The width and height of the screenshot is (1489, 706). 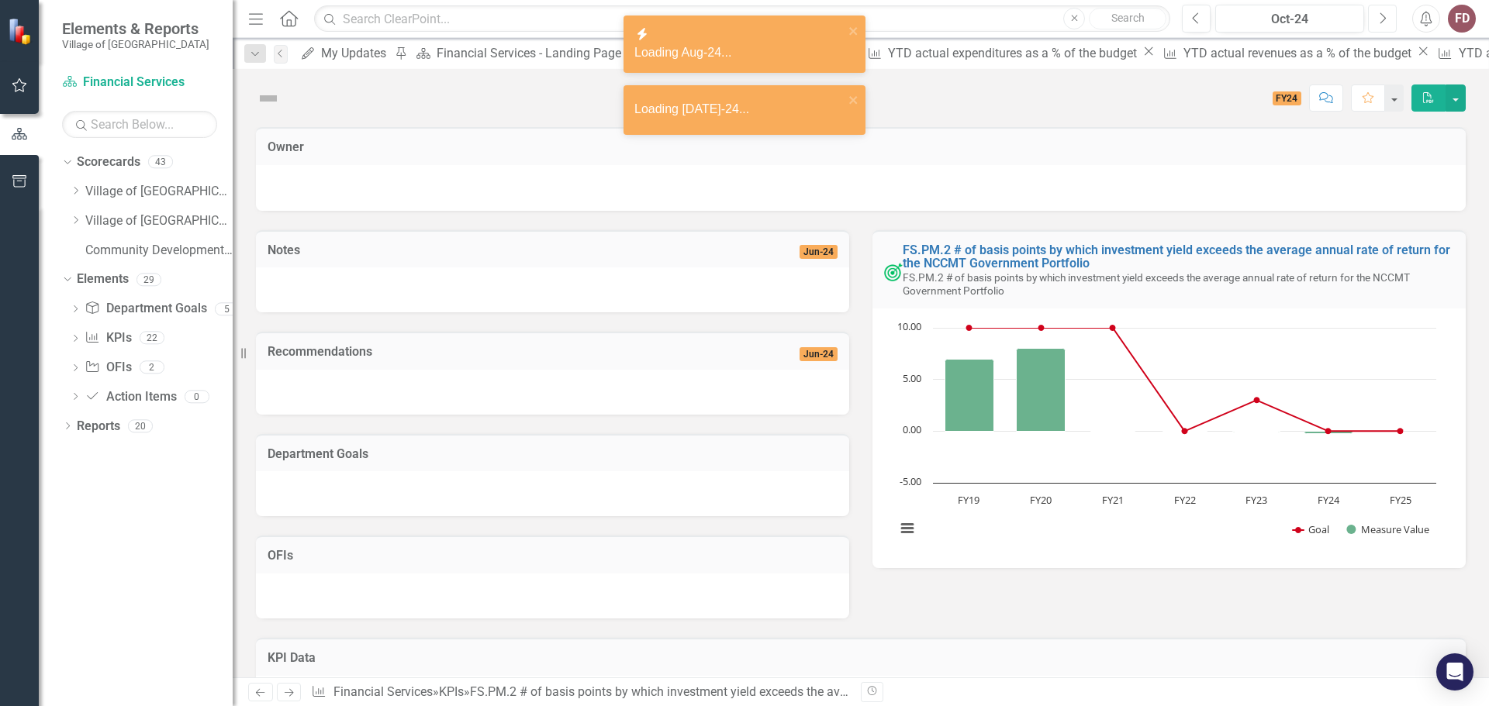 What do you see at coordinates (1455, 672) in the screenshot?
I see `div: Open Intercom Messenger` at bounding box center [1455, 672].